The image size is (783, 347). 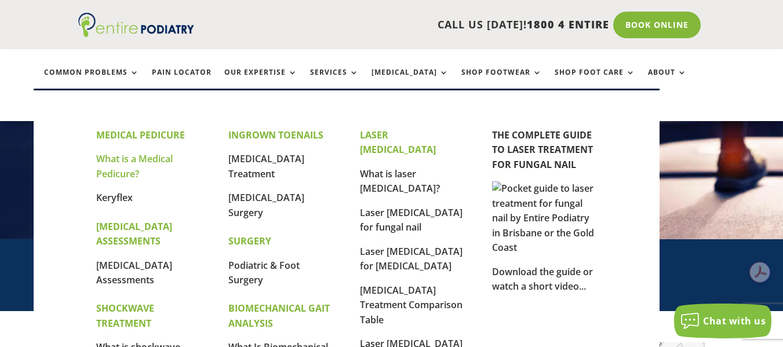 What do you see at coordinates (734, 321) in the screenshot?
I see `span: Chat with us` at bounding box center [734, 321].